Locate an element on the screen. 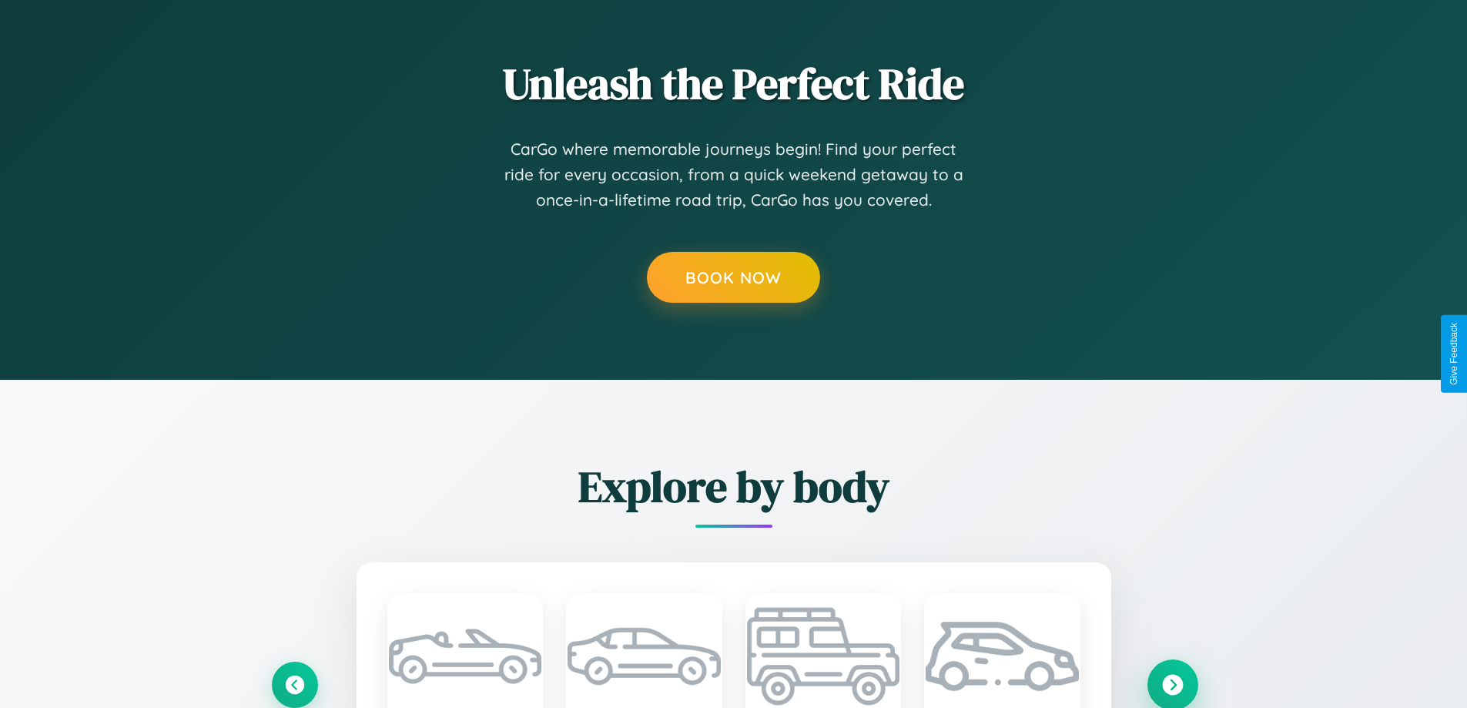 This screenshot has width=1467, height=708. button: Book Now is located at coordinates (733, 277).